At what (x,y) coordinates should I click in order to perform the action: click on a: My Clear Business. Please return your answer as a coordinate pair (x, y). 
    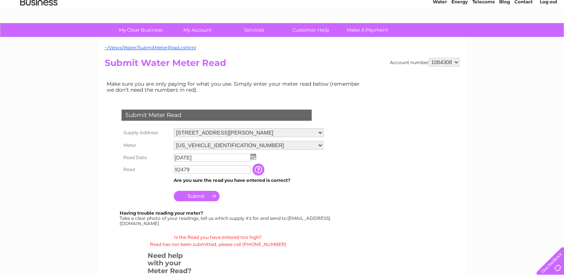
    Looking at the image, I should click on (141, 30).